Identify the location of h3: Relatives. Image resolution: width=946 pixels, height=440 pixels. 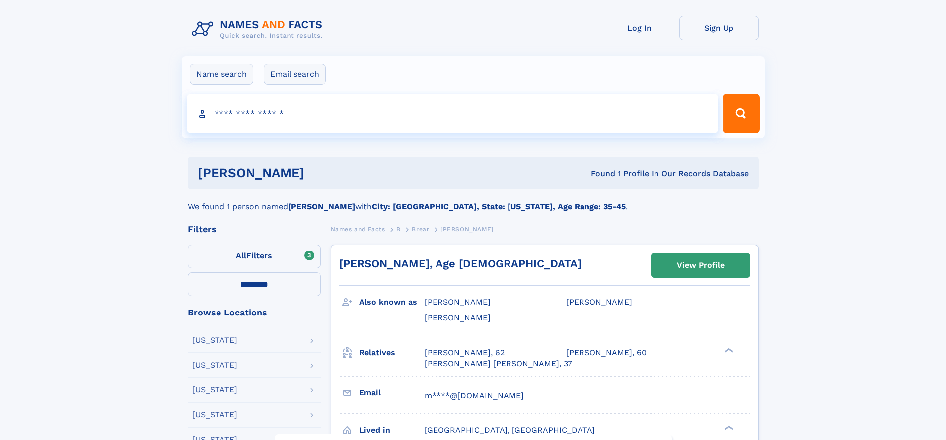
(392, 353).